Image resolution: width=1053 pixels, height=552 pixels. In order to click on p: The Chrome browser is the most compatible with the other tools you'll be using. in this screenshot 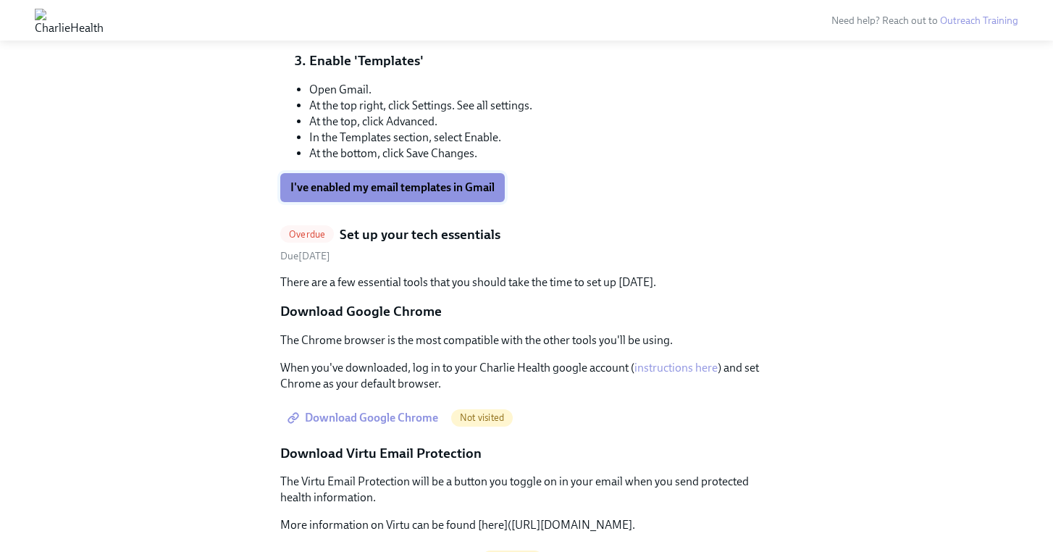, I will do `click(527, 340)`.